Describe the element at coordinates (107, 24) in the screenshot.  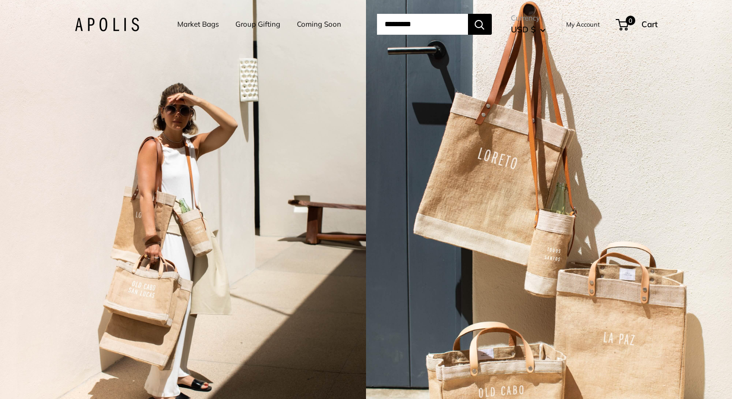
I see `img: Apolis` at that location.